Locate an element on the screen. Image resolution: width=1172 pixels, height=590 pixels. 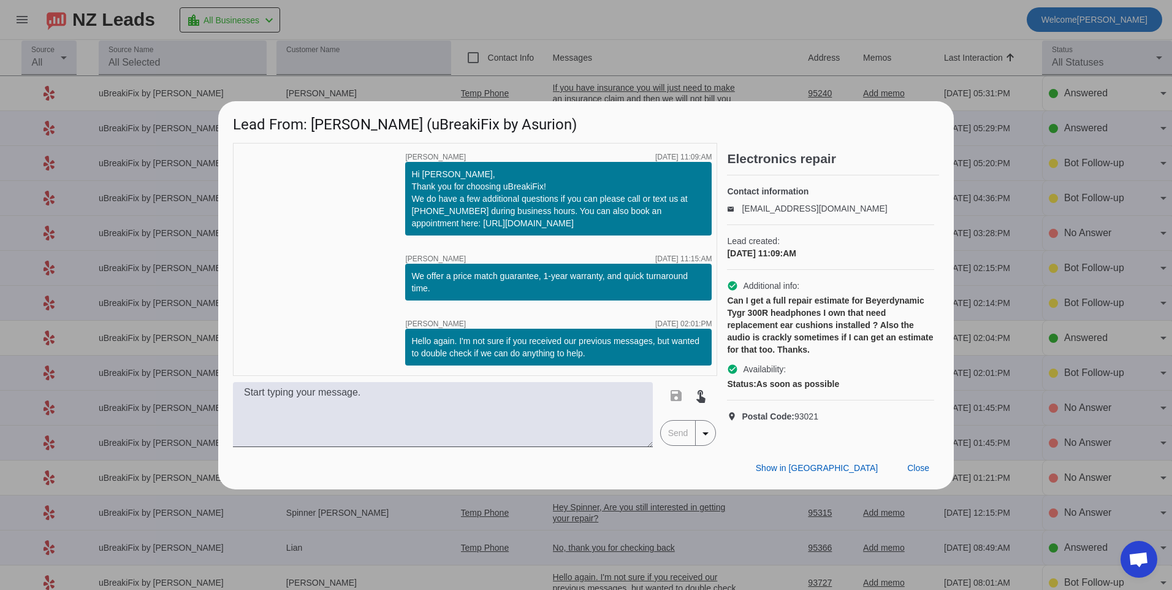
strong: Status: is located at coordinates (741, 384).